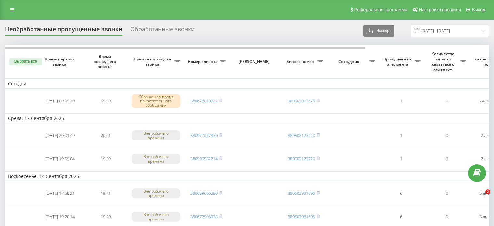 This screenshot has width=494, height=226. What do you see at coordinates (105, 101) in the screenshot?
I see `td: 09:09` at bounding box center [105, 101].